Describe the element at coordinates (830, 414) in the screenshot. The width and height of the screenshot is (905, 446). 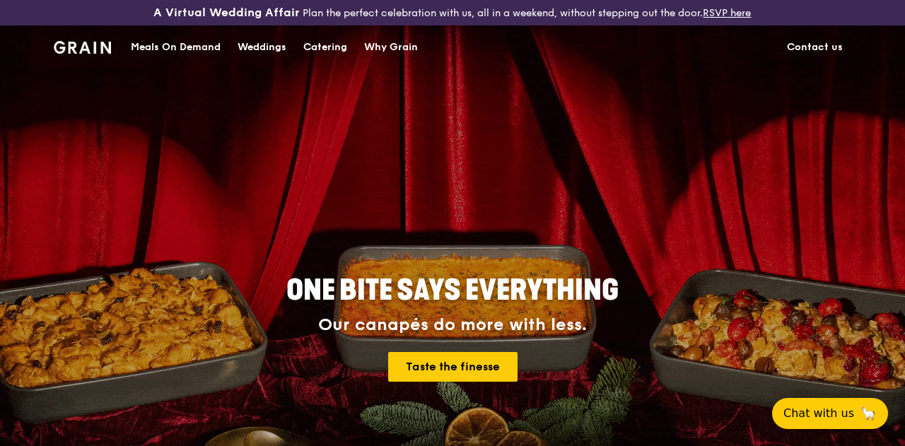
I see `button: Chat with us🦙` at that location.